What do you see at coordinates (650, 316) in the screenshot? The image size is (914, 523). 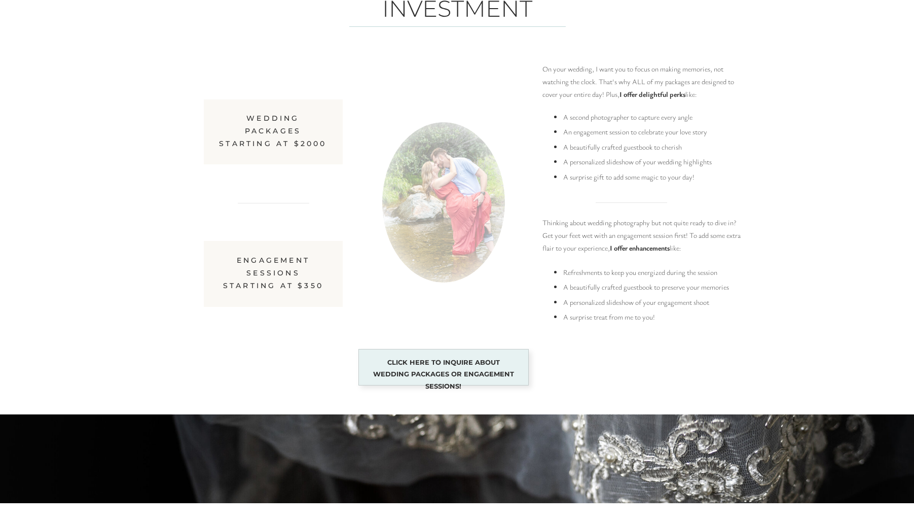 I see `li: A surprise treat from me to you!` at bounding box center [650, 316].